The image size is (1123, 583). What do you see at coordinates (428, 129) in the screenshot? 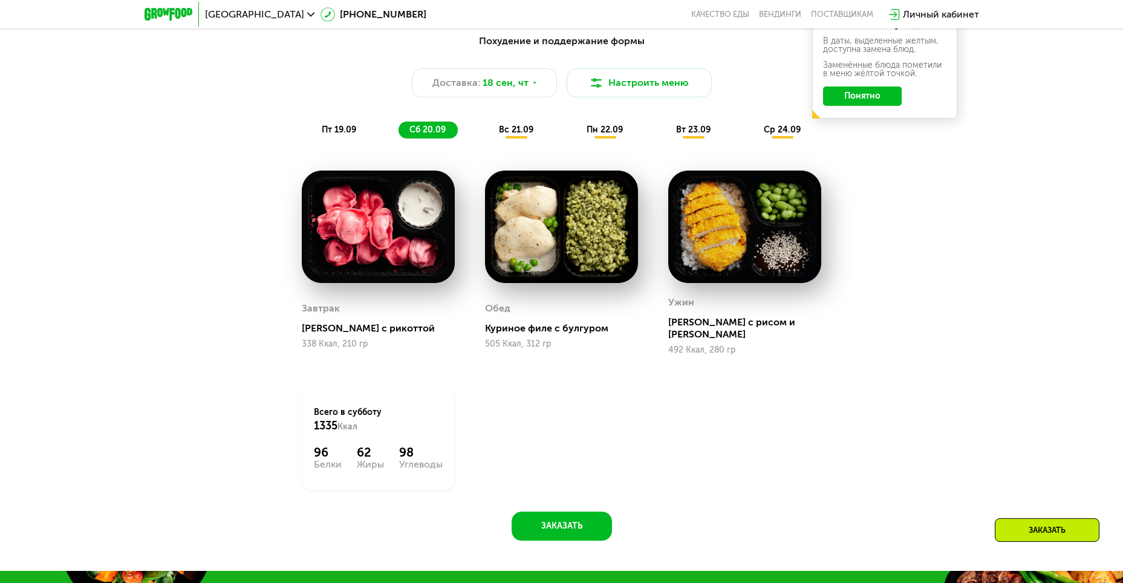
I see `span: сб 20.09` at bounding box center [428, 129].